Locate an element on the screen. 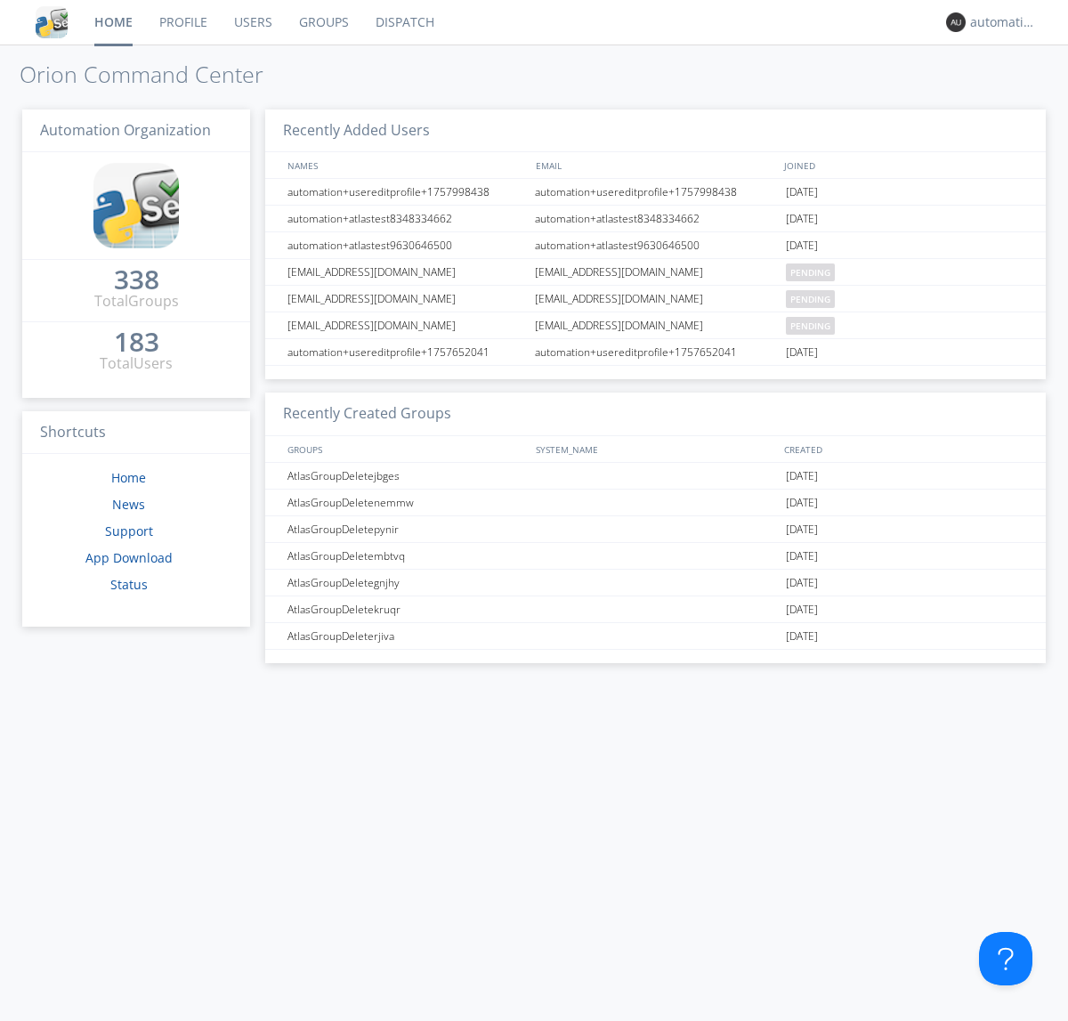 The image size is (1068, 1021). div: GROUPS is located at coordinates (405, 448).